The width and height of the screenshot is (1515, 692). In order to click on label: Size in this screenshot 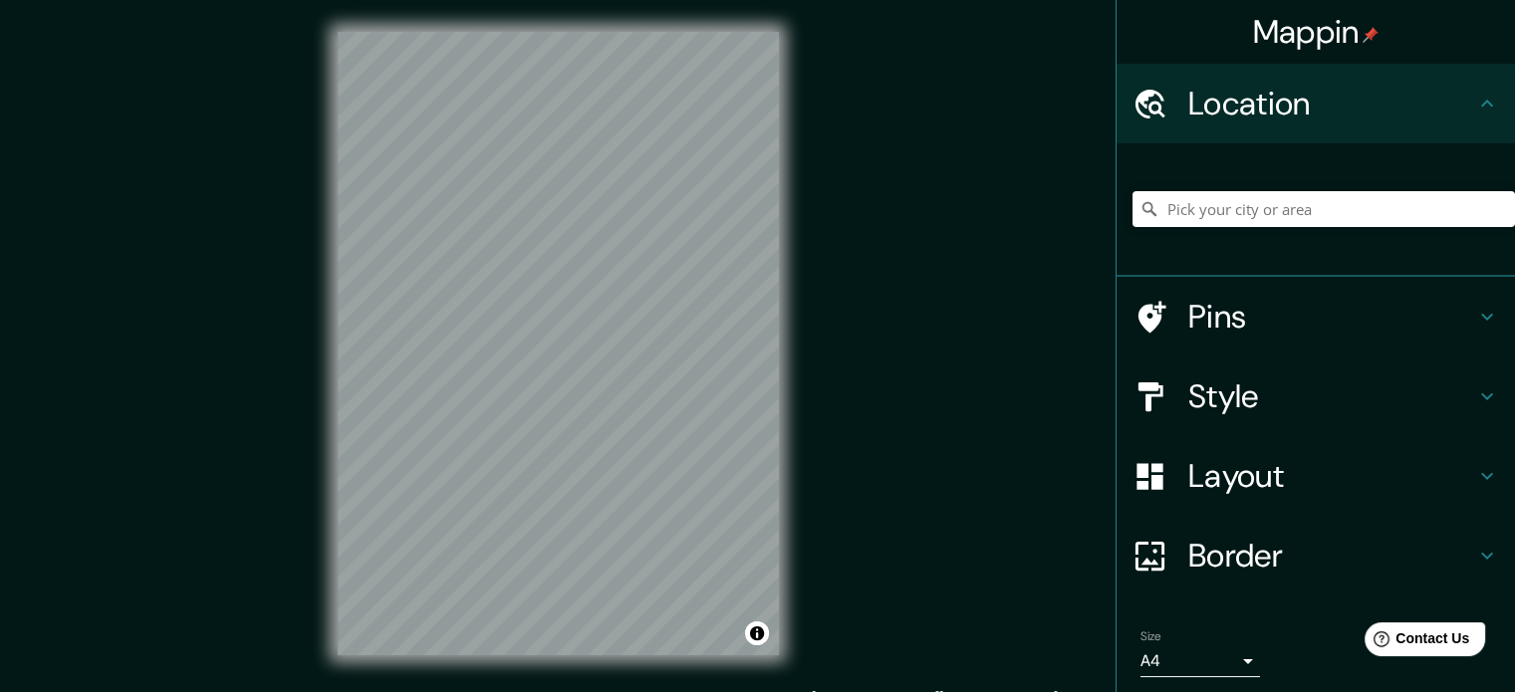, I will do `click(1150, 636)`.